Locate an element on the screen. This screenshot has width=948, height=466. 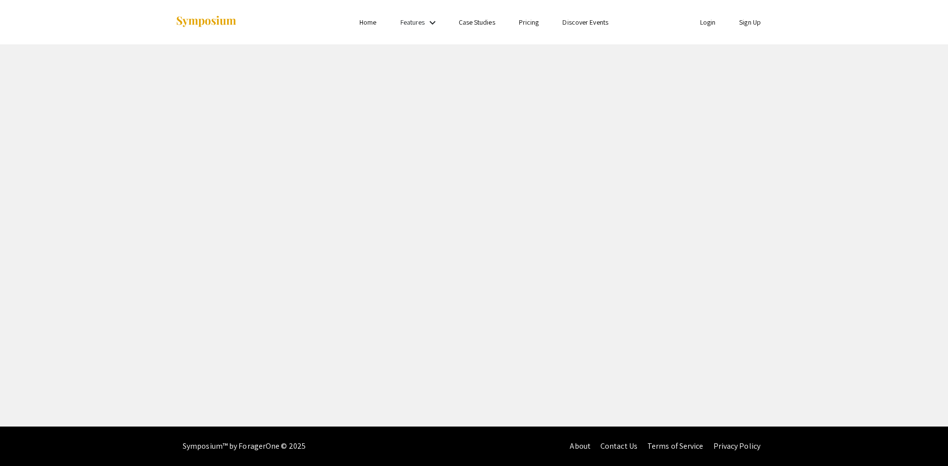
a: Privacy Policy is located at coordinates (736, 446).